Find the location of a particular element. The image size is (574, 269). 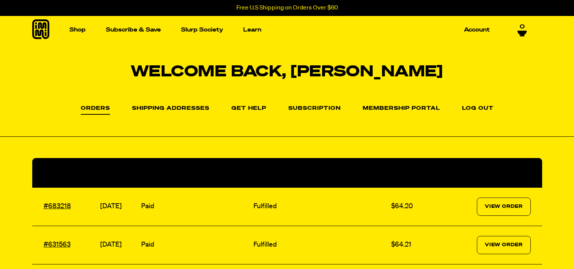

a: #683218 is located at coordinates (57, 206).